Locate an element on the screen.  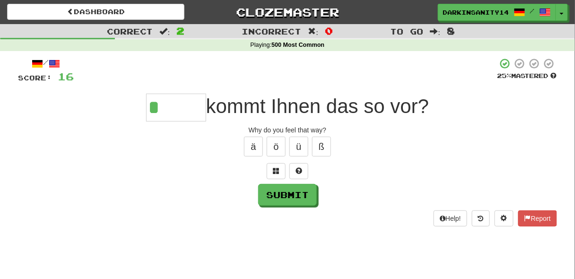
button: ä is located at coordinates (253, 147).